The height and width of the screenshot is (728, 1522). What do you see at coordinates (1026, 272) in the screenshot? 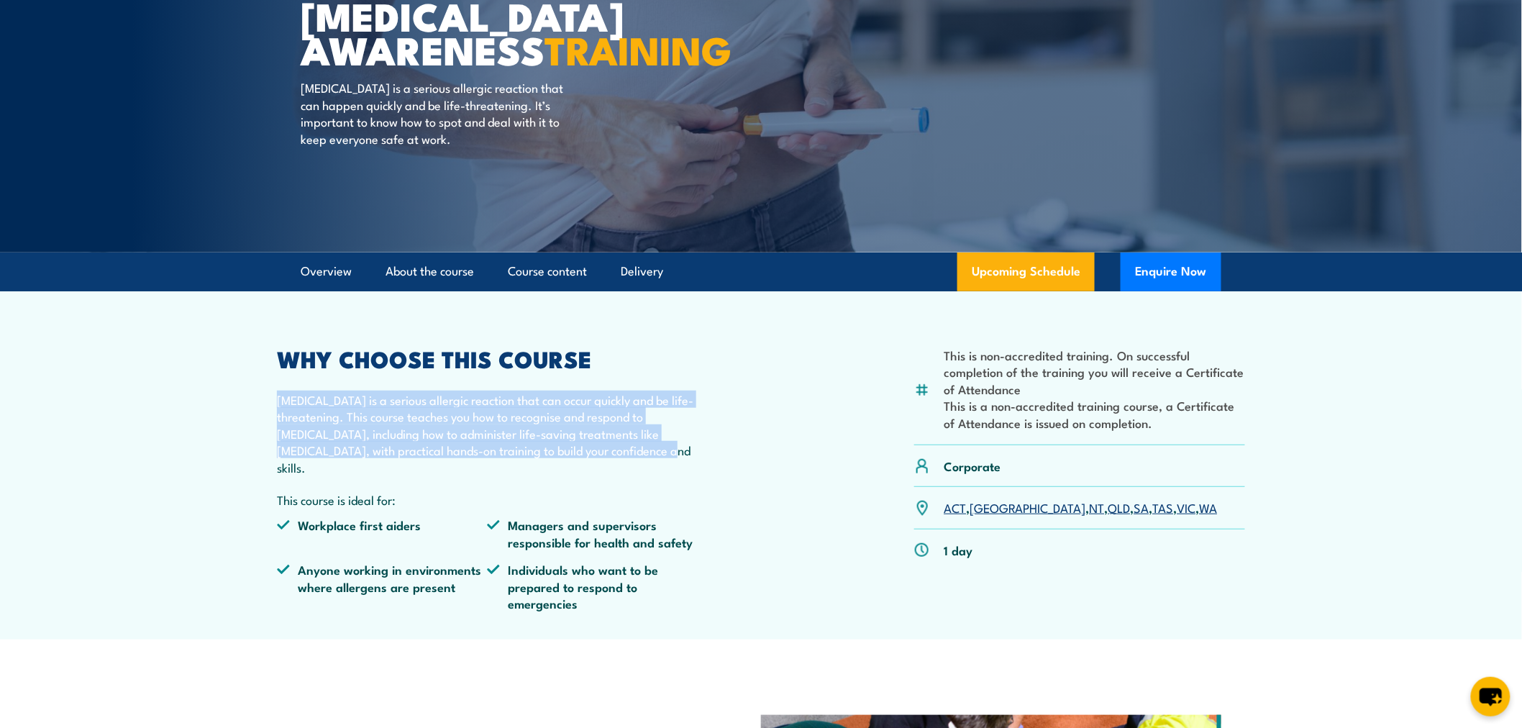
I see `a: Upcoming Schedule` at bounding box center [1026, 272].